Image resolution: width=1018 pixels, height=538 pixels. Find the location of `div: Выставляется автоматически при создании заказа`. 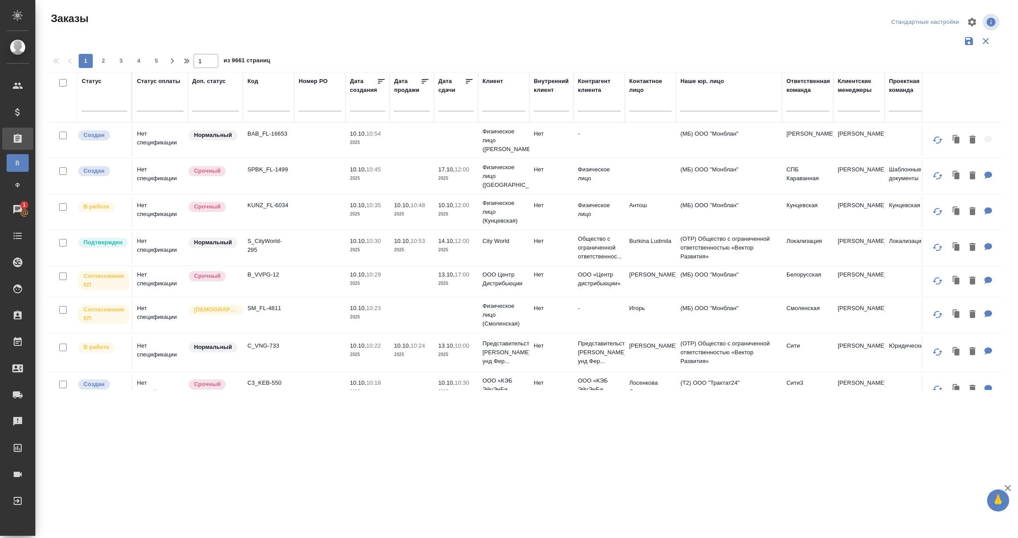

div: Выставляется автоматически при создании заказа is located at coordinates (102, 385).